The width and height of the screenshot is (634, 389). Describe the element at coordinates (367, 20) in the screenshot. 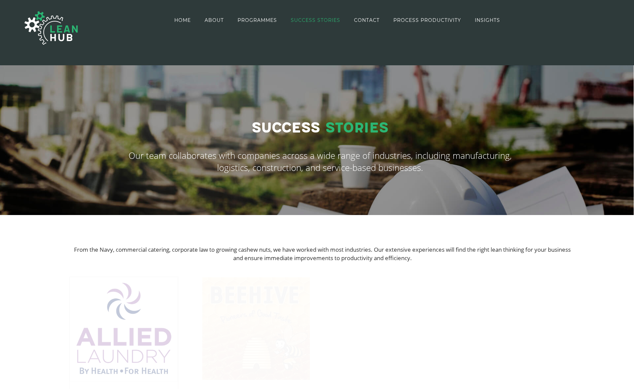

I see `a: CONTACT` at that location.